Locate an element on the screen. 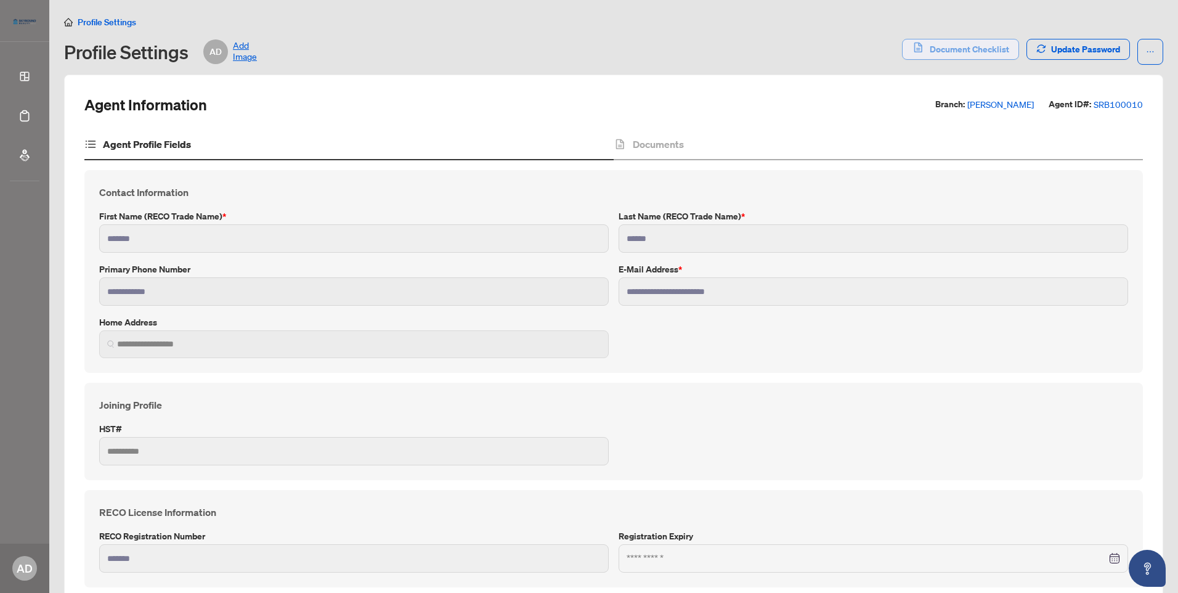 Image resolution: width=1178 pixels, height=593 pixels. span: Update Password is located at coordinates (1086, 49).